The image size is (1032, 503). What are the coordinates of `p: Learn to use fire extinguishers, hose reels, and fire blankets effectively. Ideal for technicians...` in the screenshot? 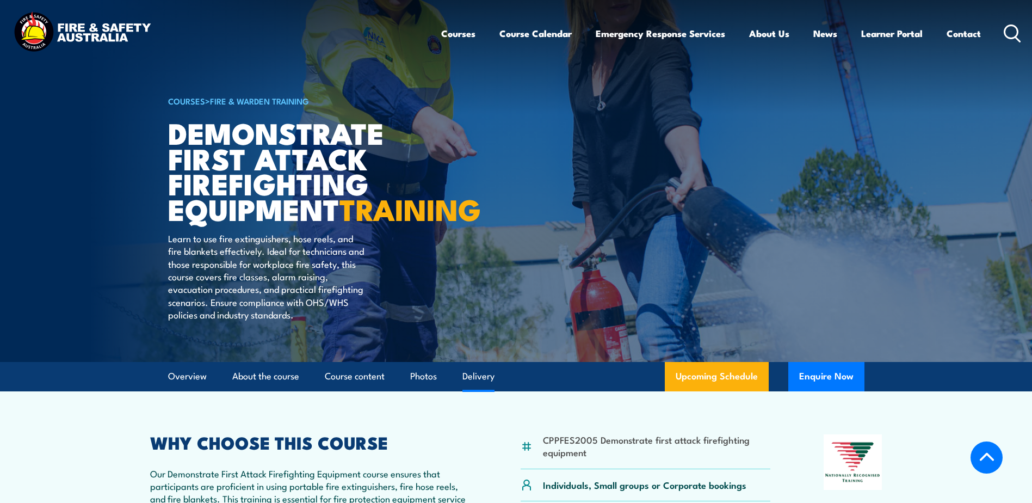 It's located at (267, 276).